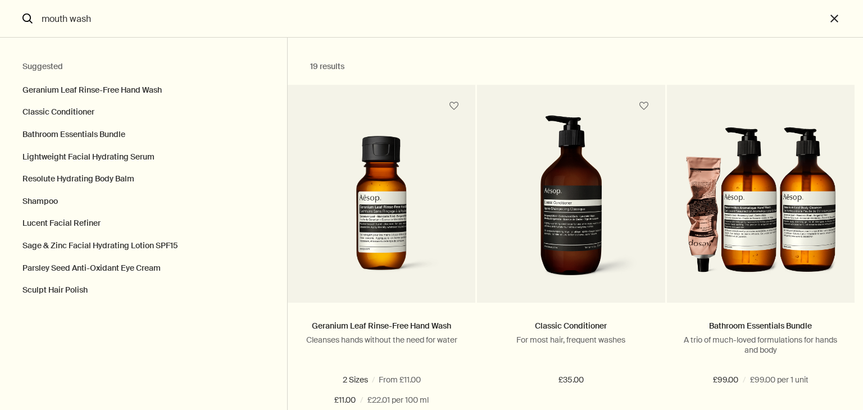 Image resolution: width=863 pixels, height=410 pixels. I want to click on a: Classic Conditioner with pump, so click(571, 209).